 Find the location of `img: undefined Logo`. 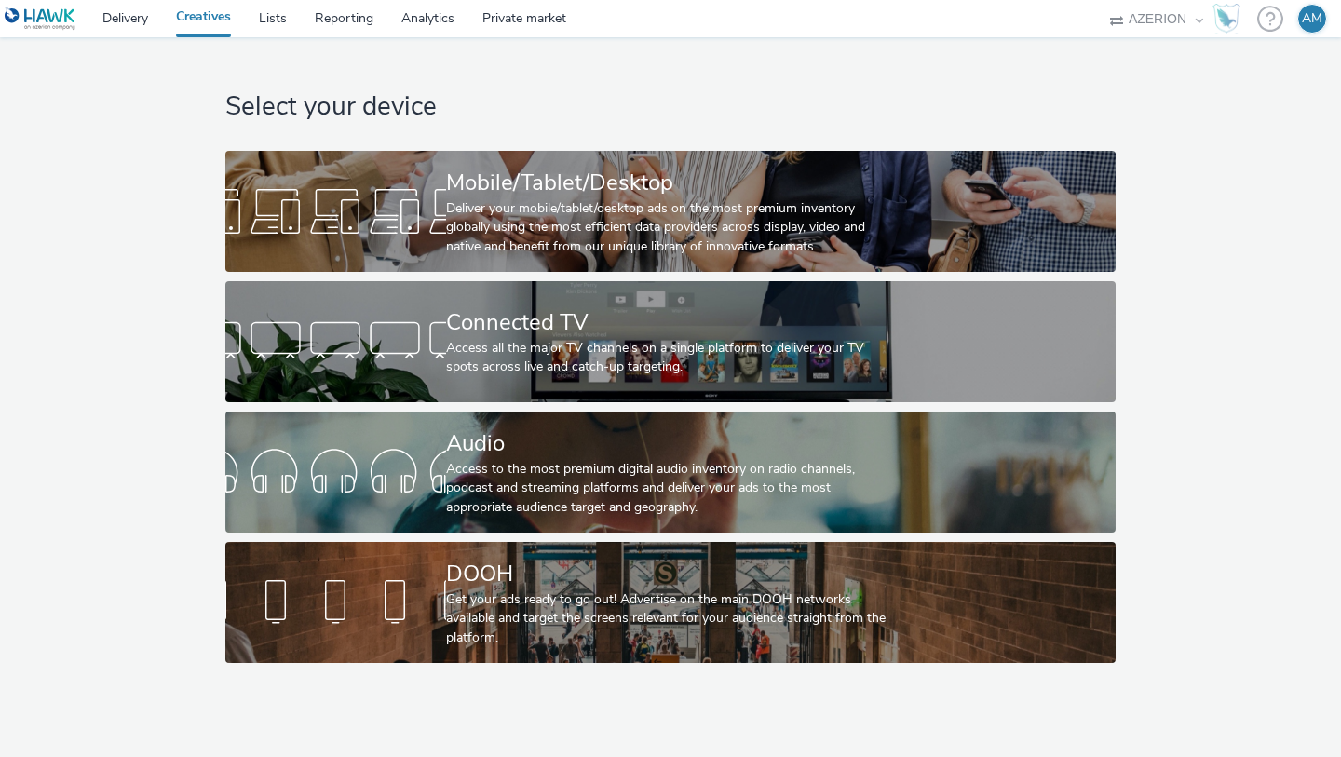

img: undefined Logo is located at coordinates (40, 19).